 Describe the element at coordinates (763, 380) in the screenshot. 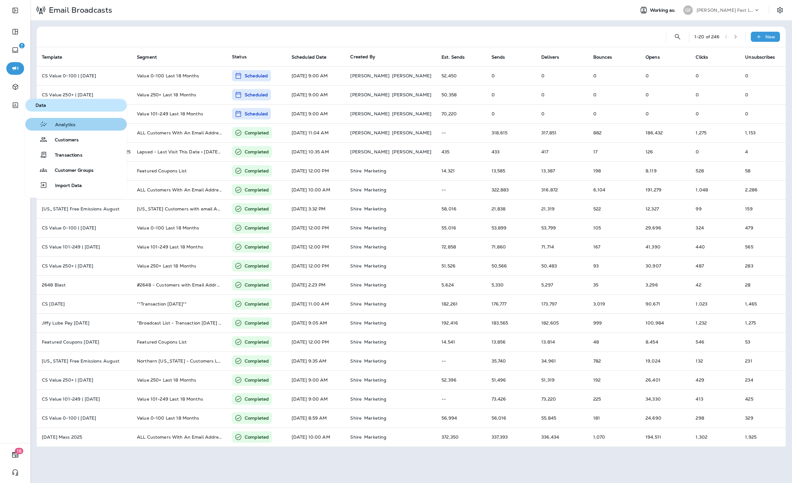

I see `td: 234` at that location.